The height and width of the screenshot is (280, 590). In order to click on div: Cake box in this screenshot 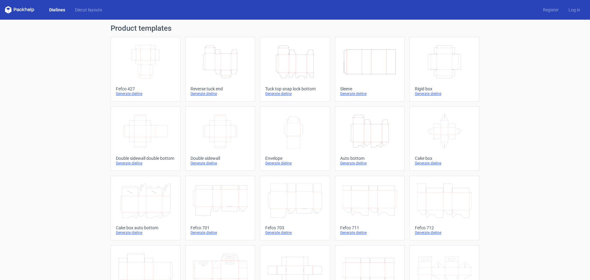, I will do `click(444, 158)`.